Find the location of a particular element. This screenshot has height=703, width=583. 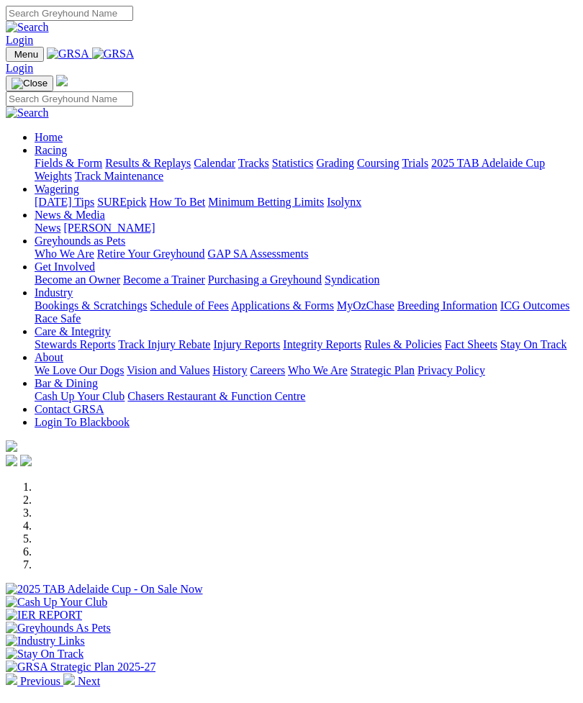

a: Breeding Information is located at coordinates (447, 305).